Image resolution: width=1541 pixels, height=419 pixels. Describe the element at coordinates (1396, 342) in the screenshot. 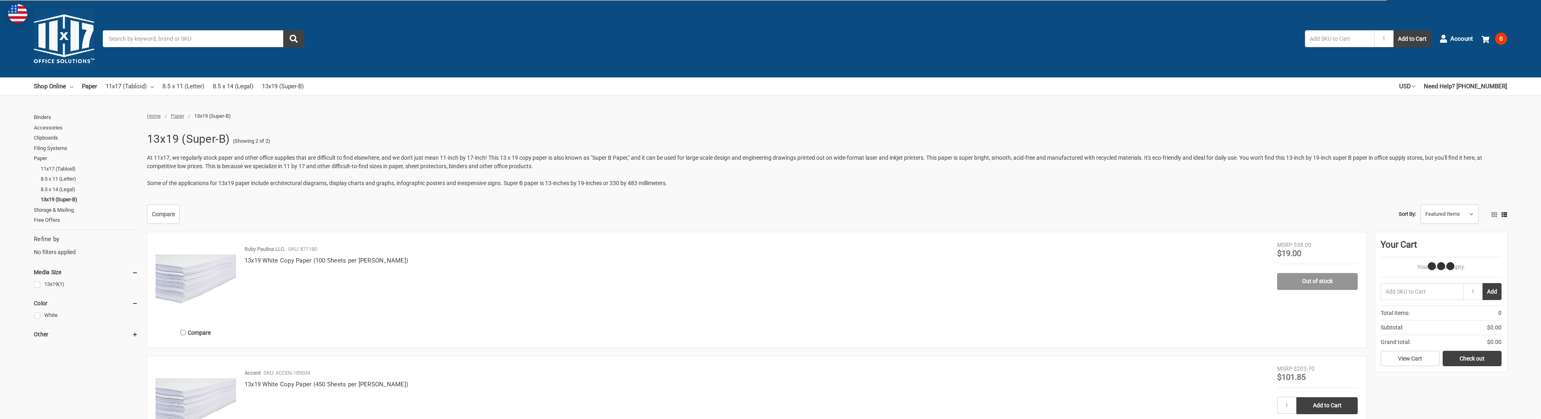

I see `span: Grand total:` at that location.